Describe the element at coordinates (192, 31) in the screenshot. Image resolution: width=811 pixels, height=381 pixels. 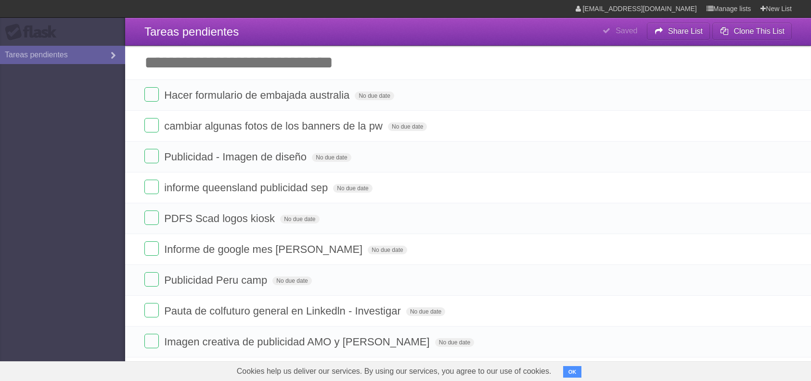
I see `span: Tareas pendientes` at that location.